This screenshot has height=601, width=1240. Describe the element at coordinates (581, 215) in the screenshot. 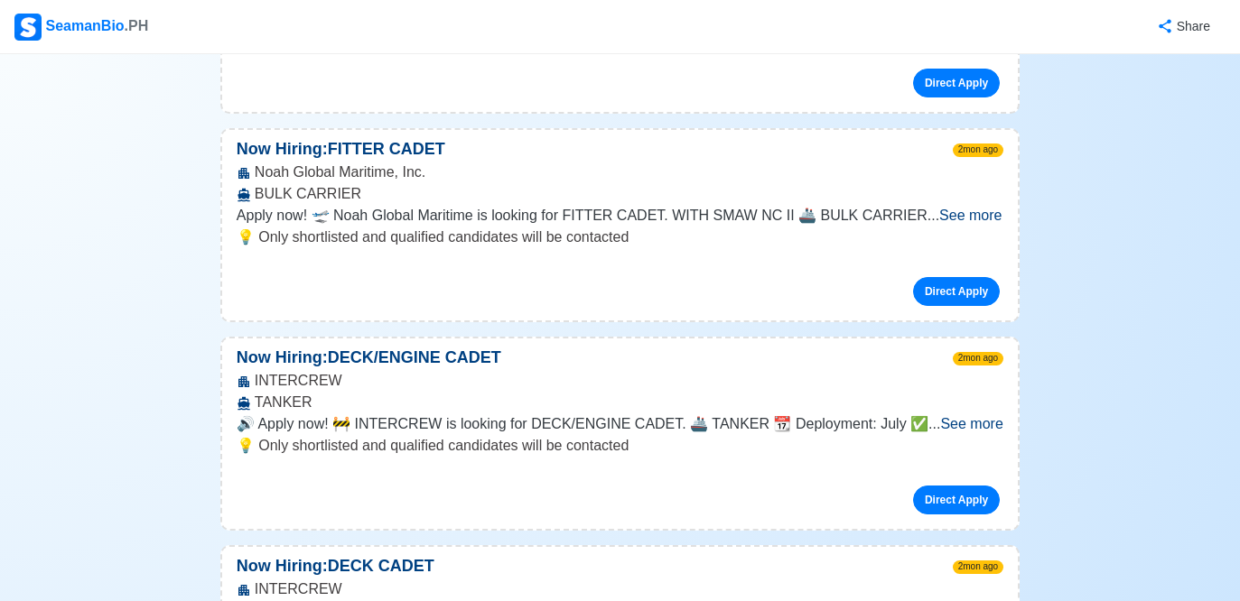

I see `span: Apply now! 🛫 Noah Global Maritime is looking for FITTER CADET. WITH SMAW NC II 🚢 BULK CARRIER` at that location.